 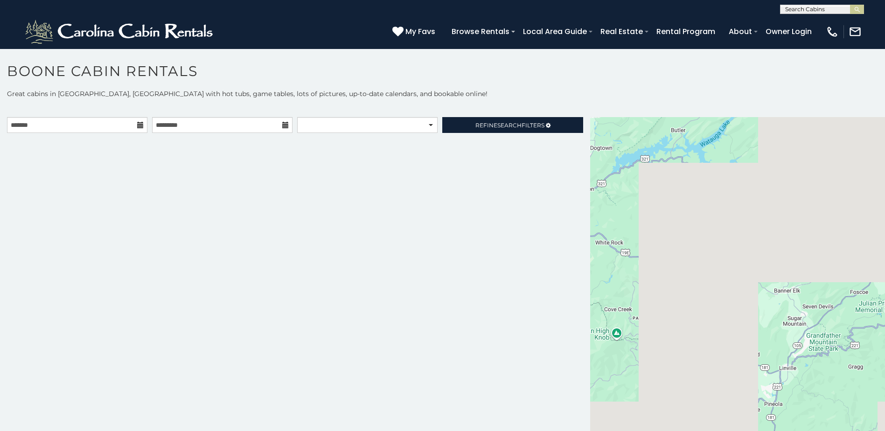 What do you see at coordinates (788, 31) in the screenshot?
I see `a: Owner Login` at bounding box center [788, 31].